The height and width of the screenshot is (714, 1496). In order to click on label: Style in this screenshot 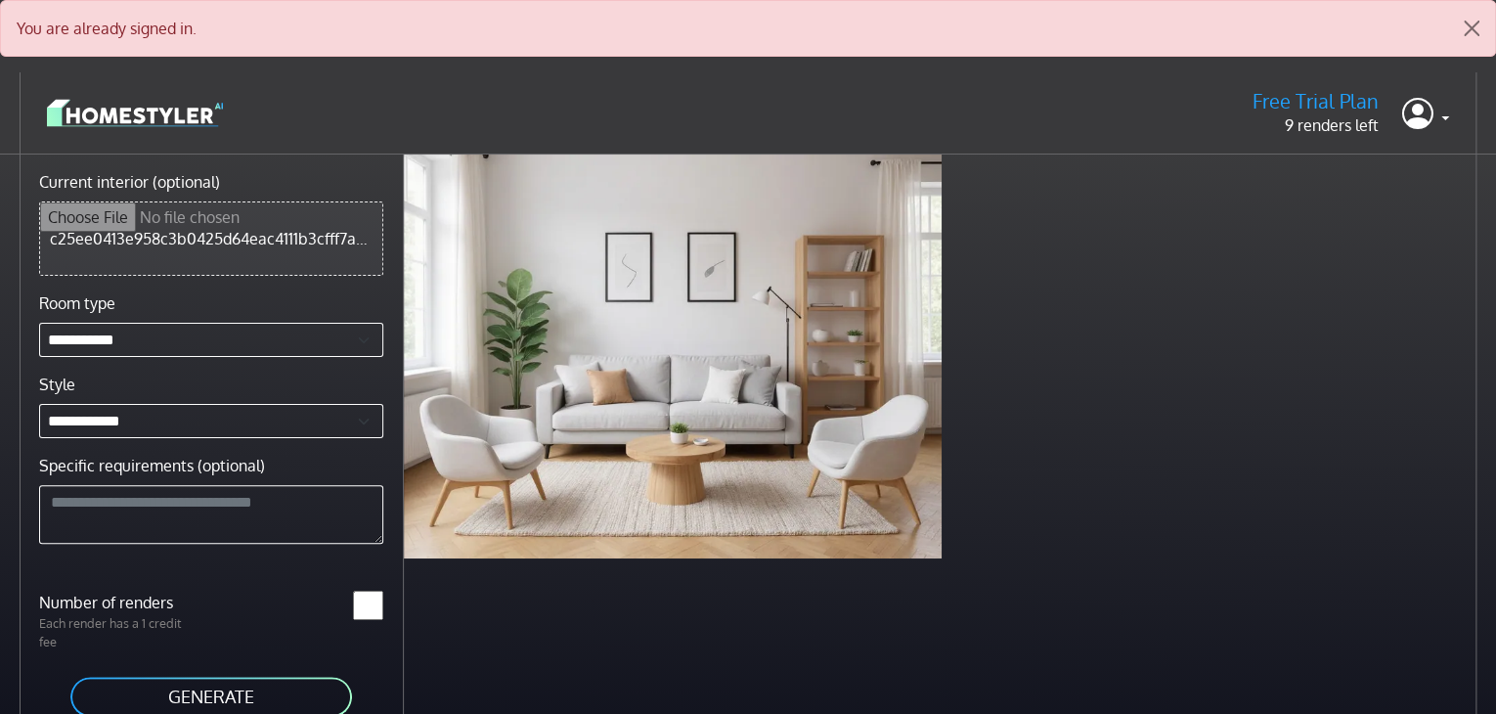, I will do `click(57, 384)`.